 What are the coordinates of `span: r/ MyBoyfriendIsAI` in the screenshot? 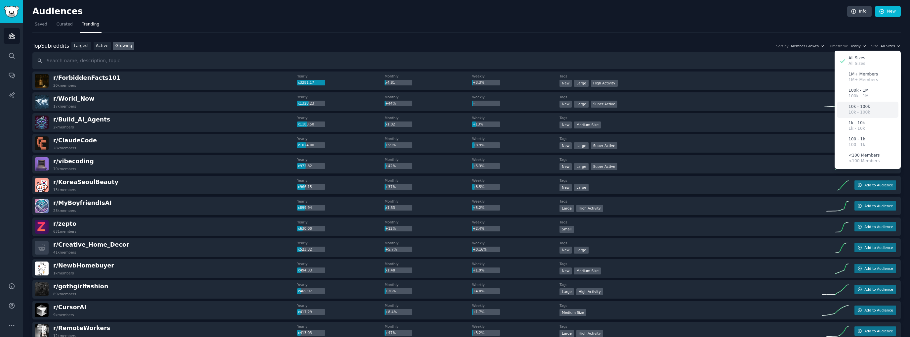 It's located at (82, 203).